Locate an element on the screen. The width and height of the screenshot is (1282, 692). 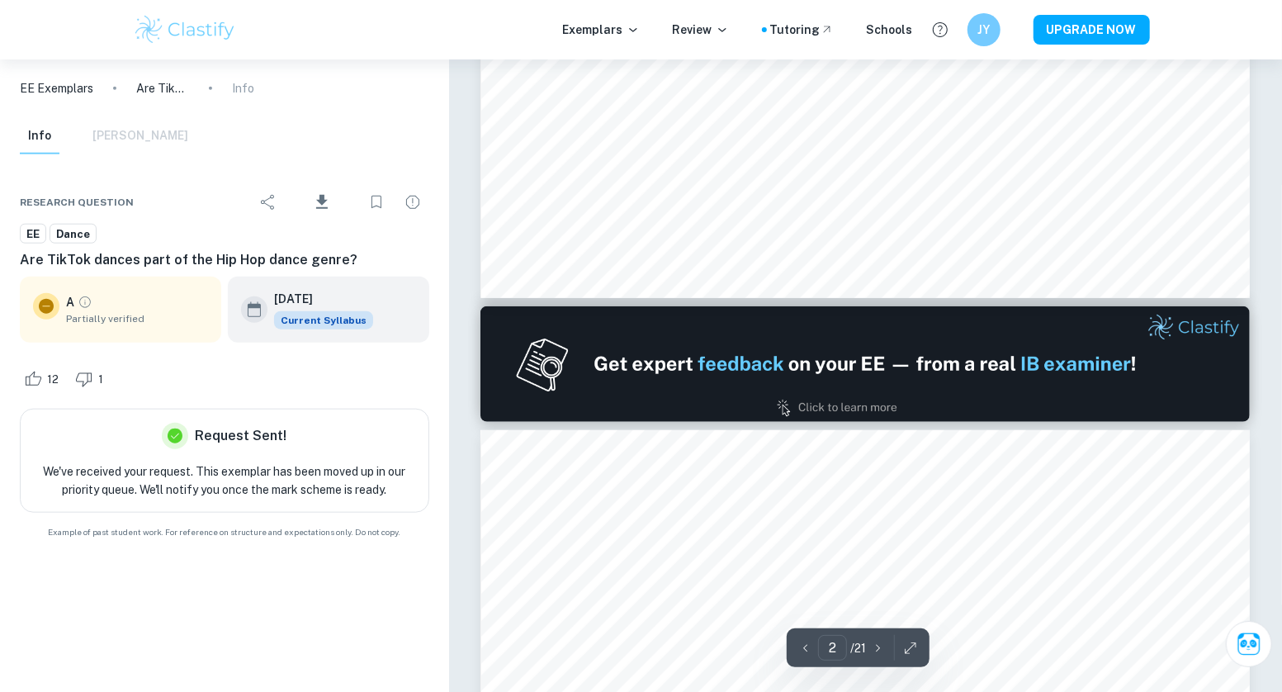
h6: JY is located at coordinates (983, 30).